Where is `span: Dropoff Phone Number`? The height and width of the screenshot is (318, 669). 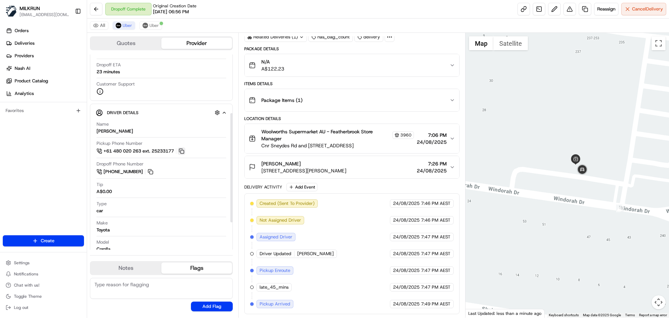 span: Dropoff Phone Number is located at coordinates (120, 164).